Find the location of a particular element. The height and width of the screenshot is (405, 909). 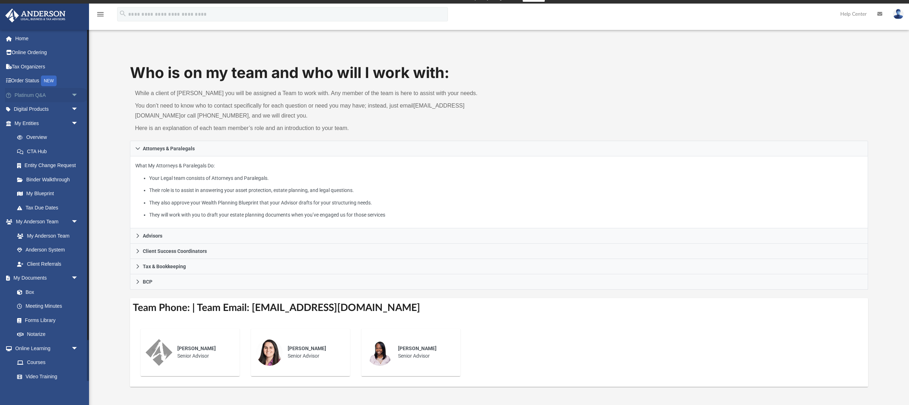

a: Courses is located at coordinates (48, 362).